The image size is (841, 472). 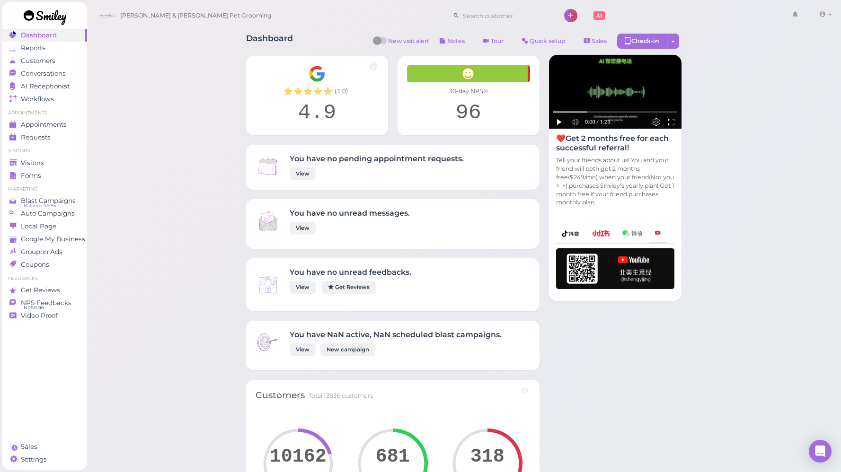 I want to click on span: NPS Feedbacks, so click(x=46, y=303).